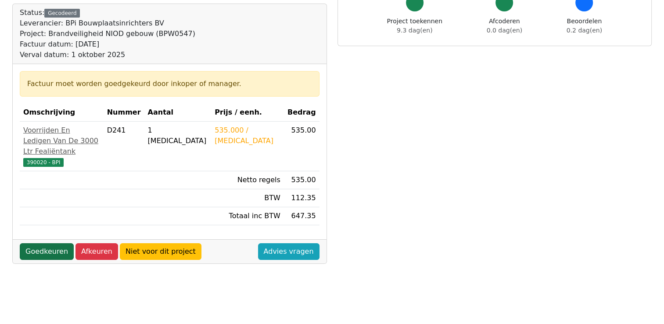  Describe the element at coordinates (61, 141) in the screenshot. I see `div: Voorrijden En Ledigen Van De 3000 Ltr Fealiëntank` at that location.